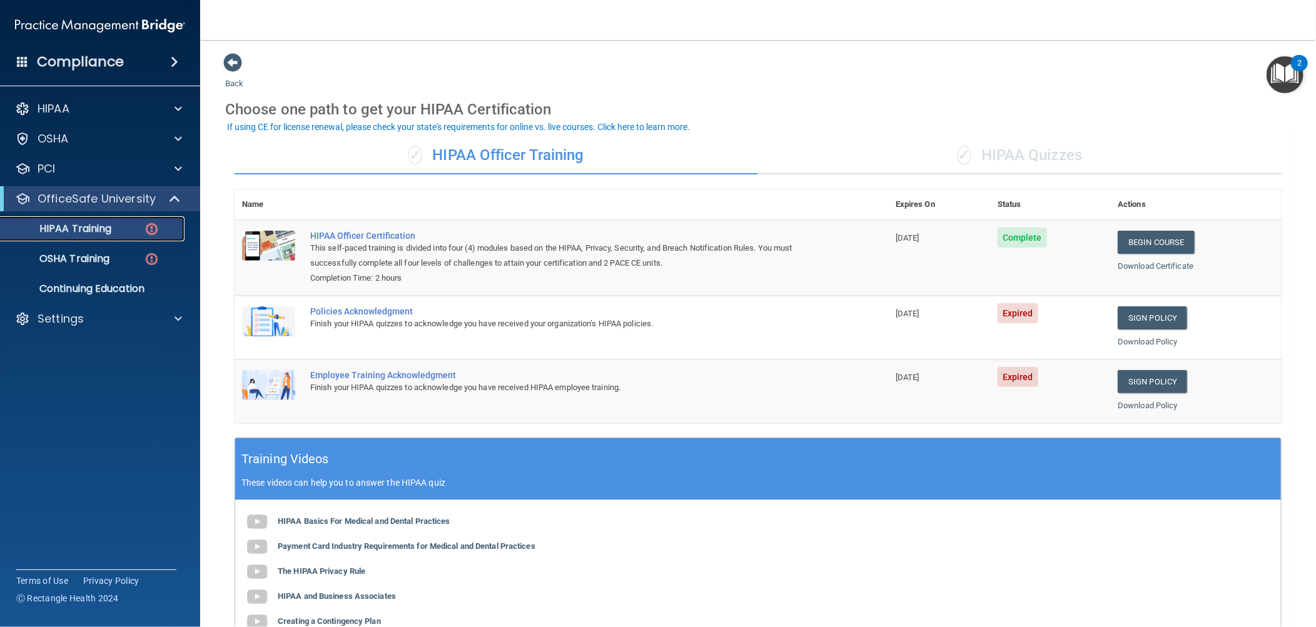  I want to click on p: HIPAA, so click(53, 109).